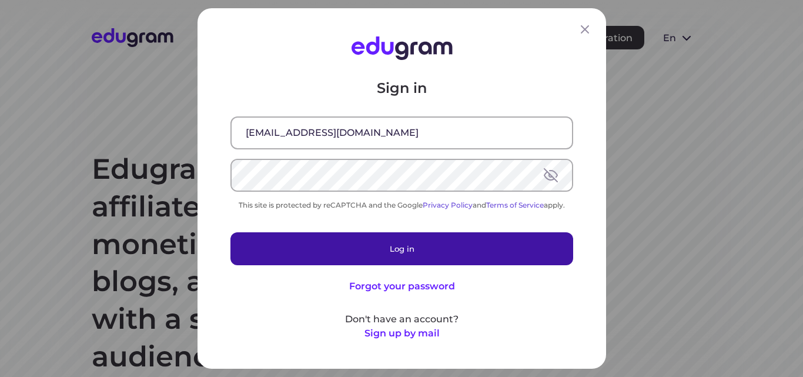  I want to click on button: Sign up by mail, so click(402, 334).